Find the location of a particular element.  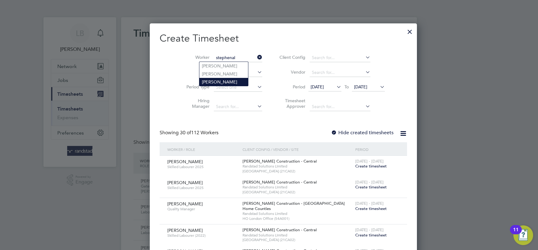

div: 11 is located at coordinates (516, 234).